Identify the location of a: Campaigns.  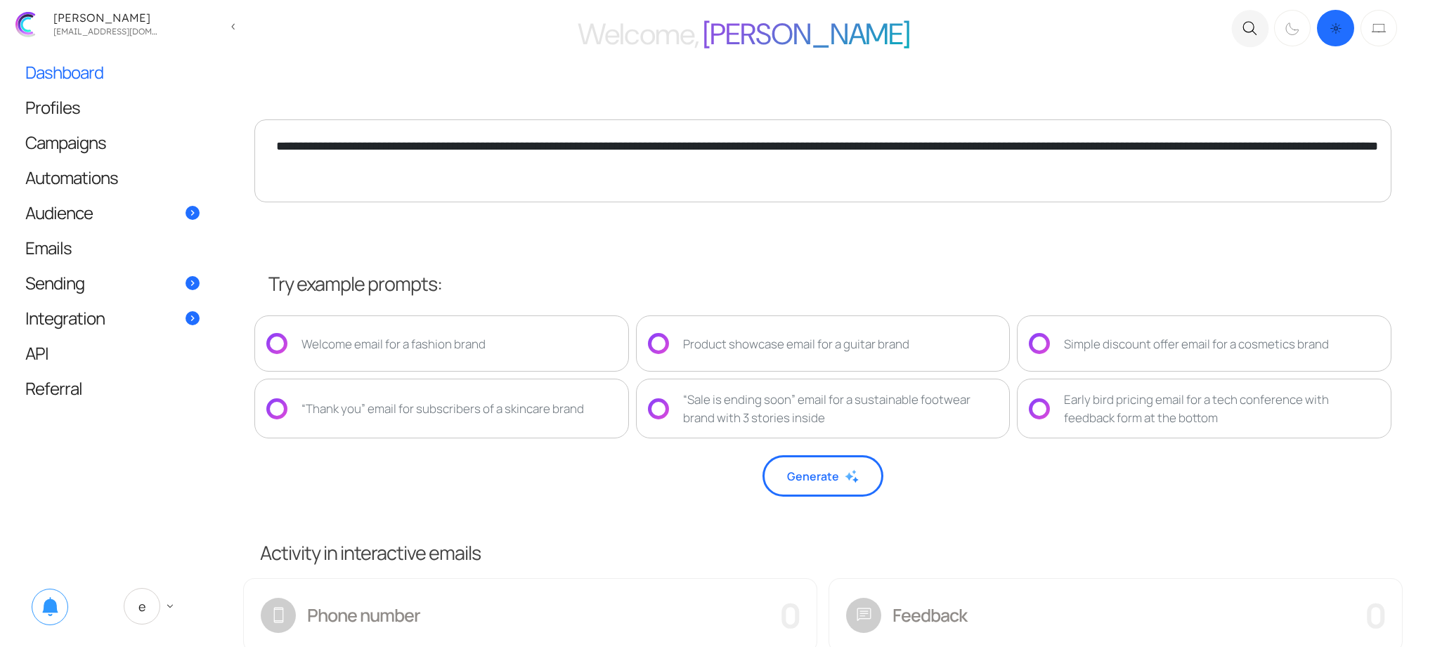
(112, 142).